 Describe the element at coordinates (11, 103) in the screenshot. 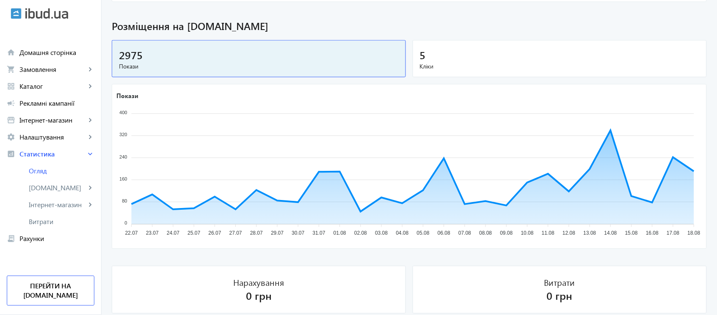

I see `mat-icon: campaign` at that location.